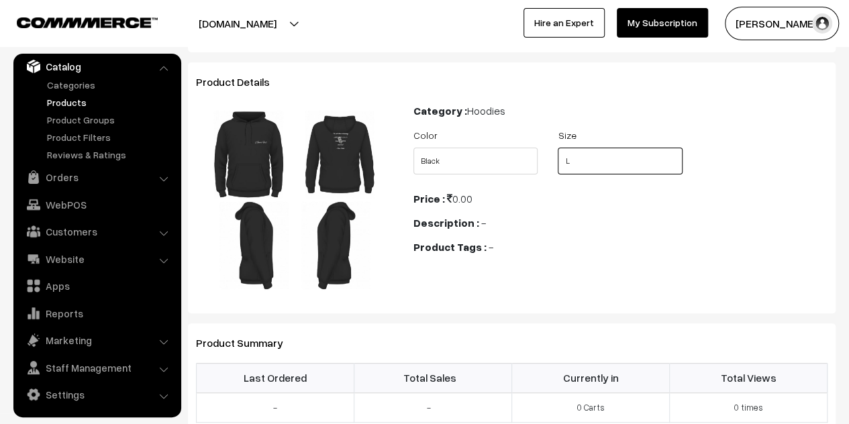 The width and height of the screenshot is (849, 424). What do you see at coordinates (110, 119) in the screenshot?
I see `a: Product Groups` at bounding box center [110, 119].